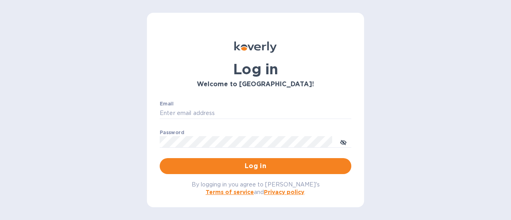 Image resolution: width=511 pixels, height=220 pixels. What do you see at coordinates (255, 47) in the screenshot?
I see `img: Koverly` at bounding box center [255, 47].